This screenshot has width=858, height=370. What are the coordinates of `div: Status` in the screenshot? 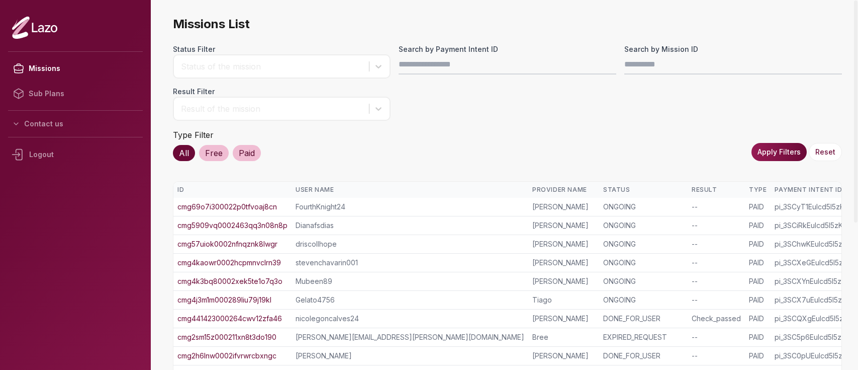 It's located at (644, 190).